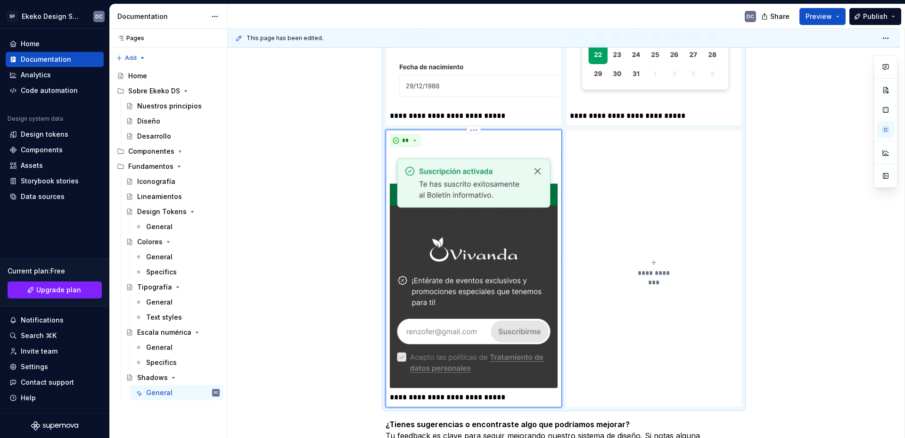 Image resolution: width=905 pixels, height=438 pixels. What do you see at coordinates (173, 136) in the screenshot?
I see `a: Desarrollo` at bounding box center [173, 136].